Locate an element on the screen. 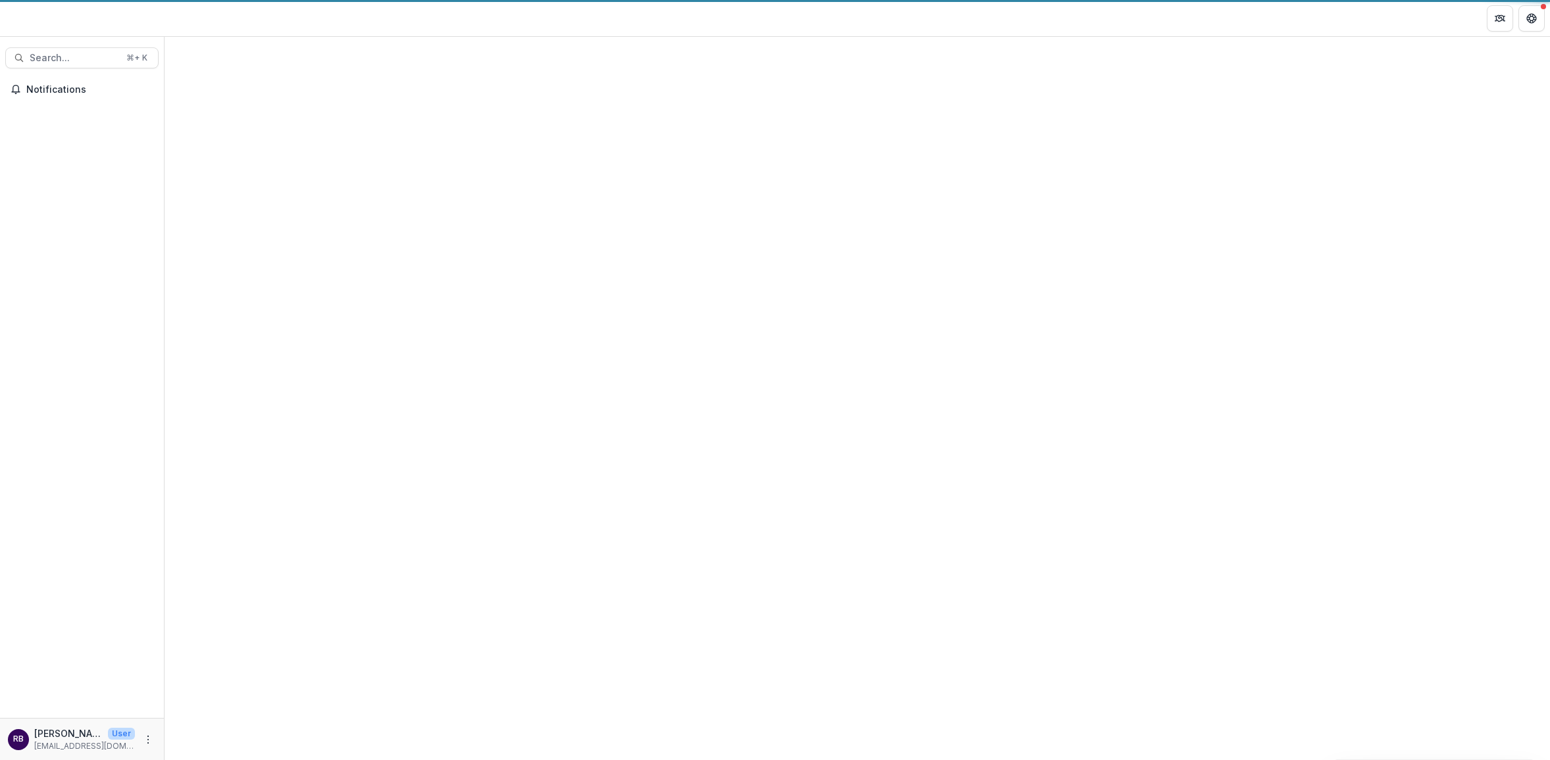  button: Notifications is located at coordinates (82, 90).